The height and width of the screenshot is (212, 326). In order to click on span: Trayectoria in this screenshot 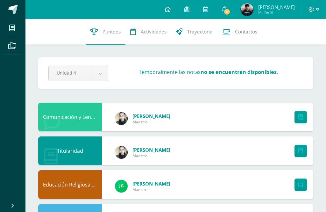, I will do `click(200, 31)`.